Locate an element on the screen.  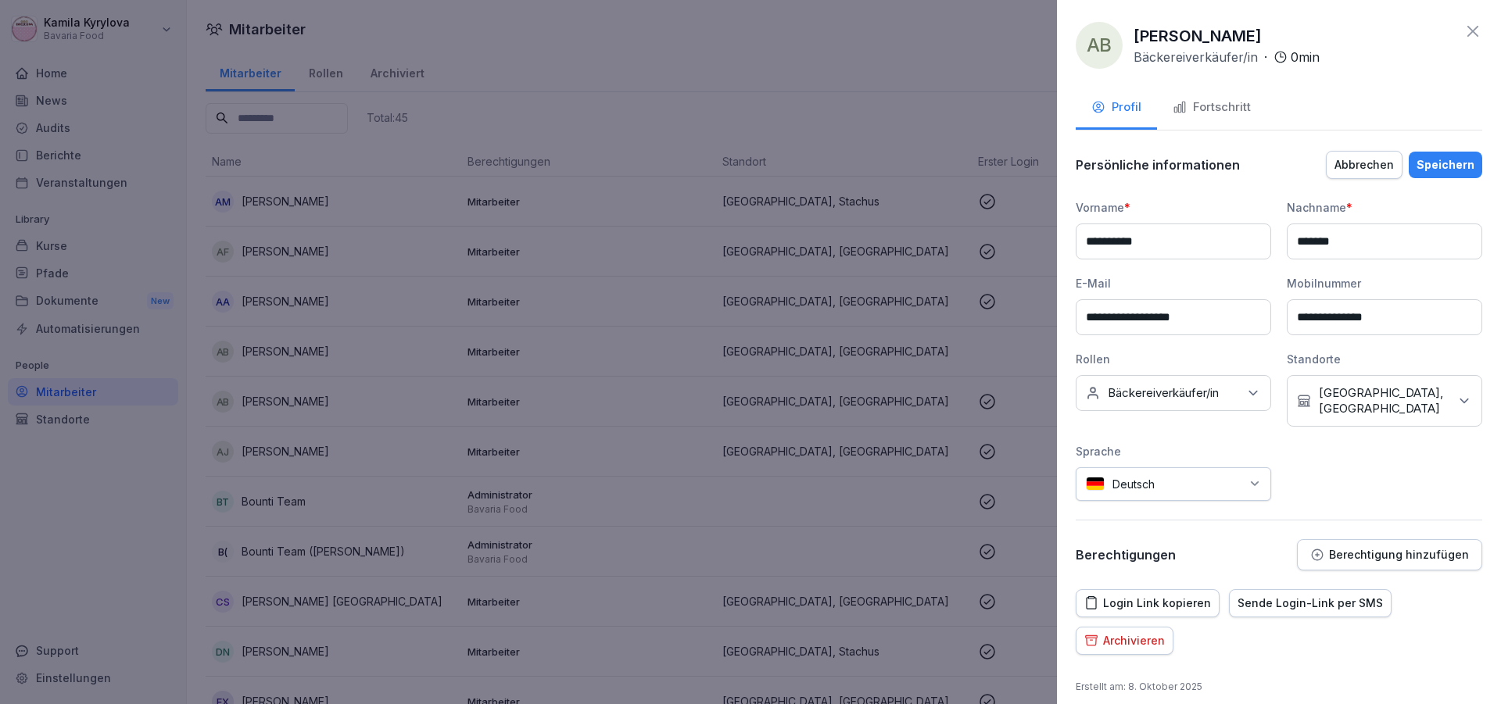
div: Deutsch is located at coordinates (1173, 484).